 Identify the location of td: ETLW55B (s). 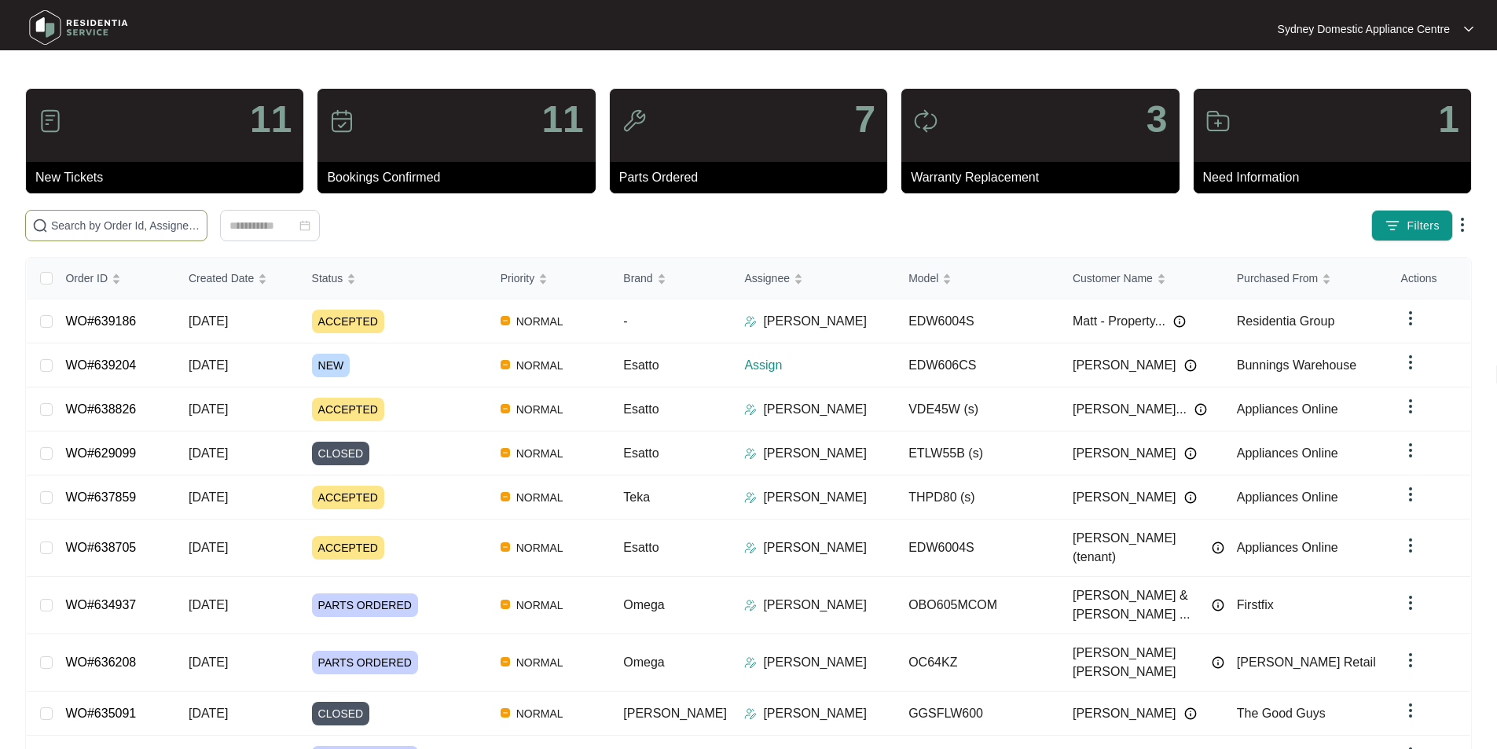
(977, 453).